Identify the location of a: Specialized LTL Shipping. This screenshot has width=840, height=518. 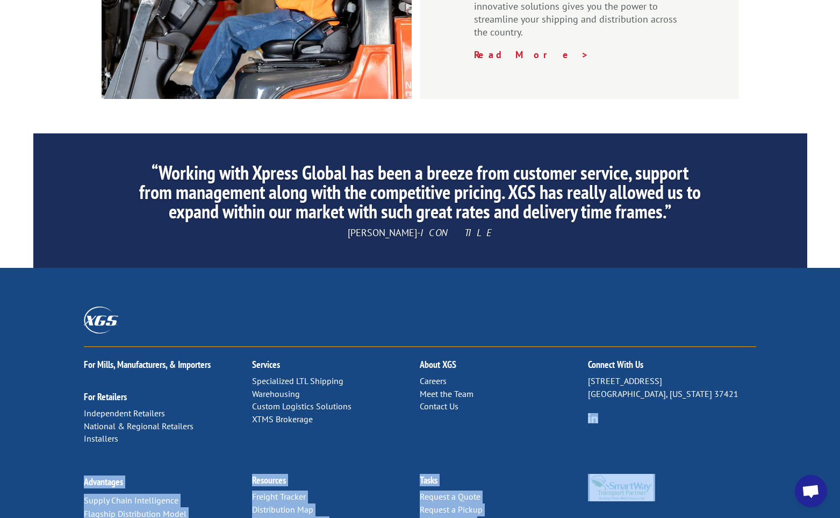
(298, 381).